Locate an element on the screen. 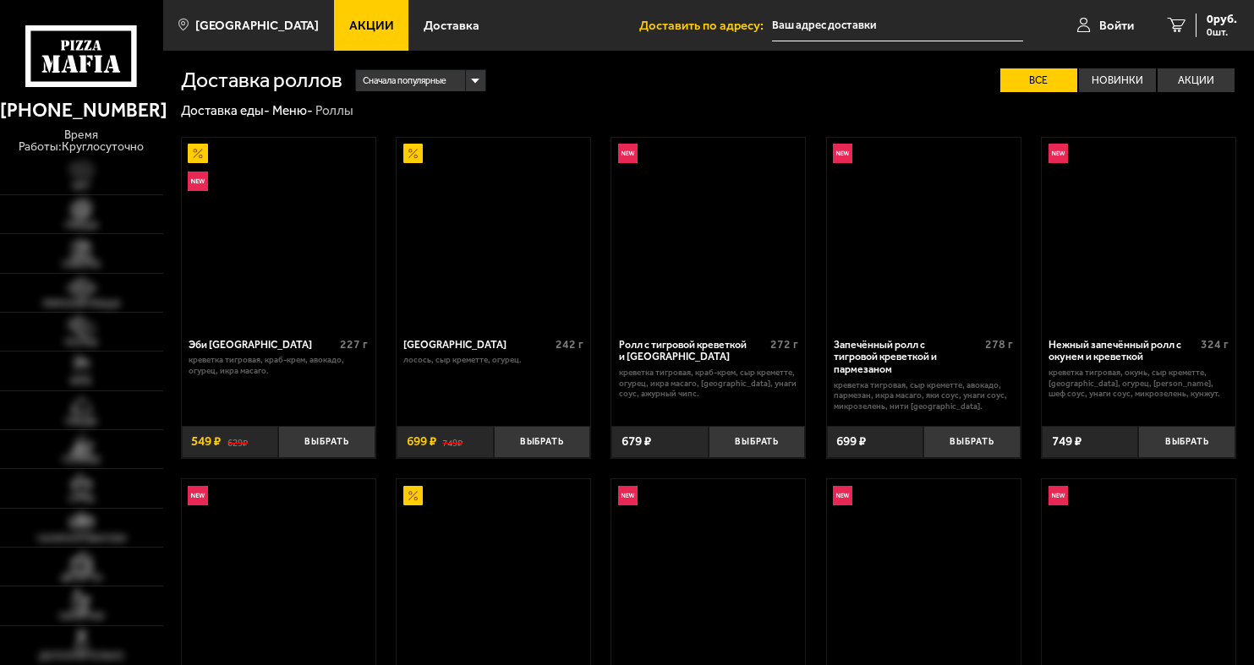 The image size is (1254, 665). span: 0 шт. is located at coordinates (1222, 32).